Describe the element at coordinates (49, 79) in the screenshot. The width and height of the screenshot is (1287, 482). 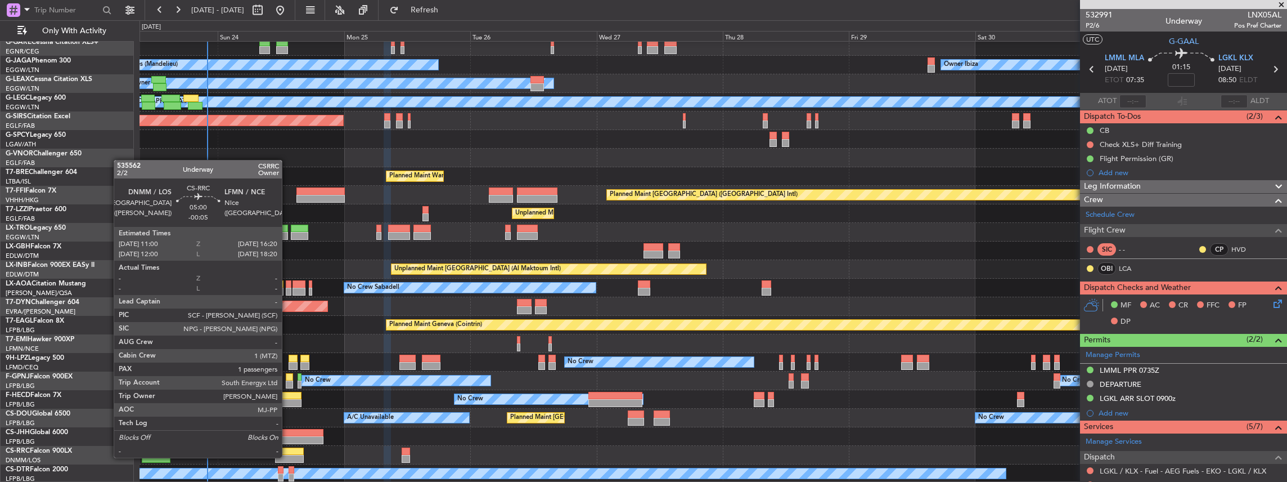
I see `a: G-LEAXCessna Citation XLS` at that location.